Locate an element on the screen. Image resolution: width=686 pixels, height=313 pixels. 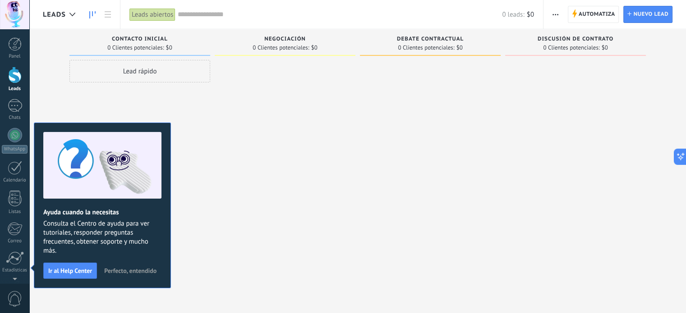
div: Calendario is located at coordinates (15, 180).